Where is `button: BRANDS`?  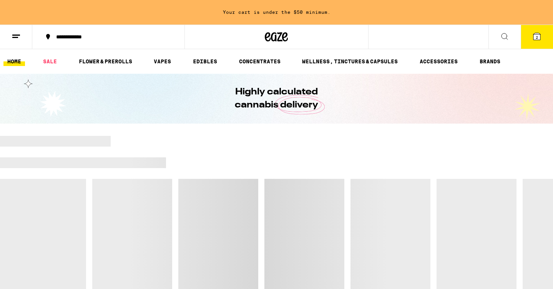
button: BRANDS is located at coordinates (490, 61).